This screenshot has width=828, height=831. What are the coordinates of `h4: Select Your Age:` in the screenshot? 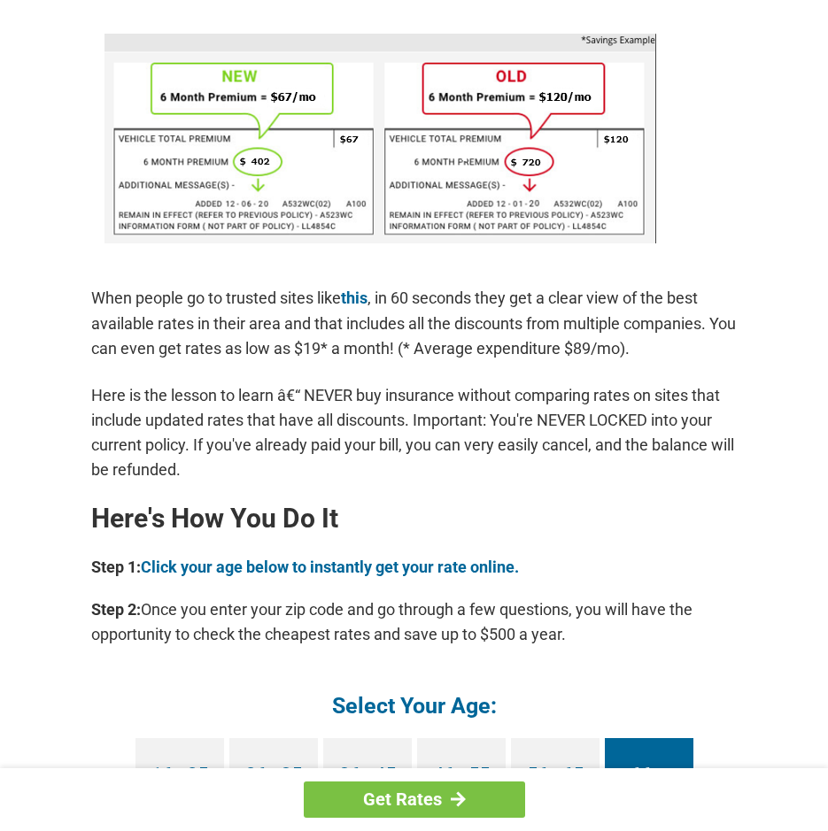 It's located at (414, 706).